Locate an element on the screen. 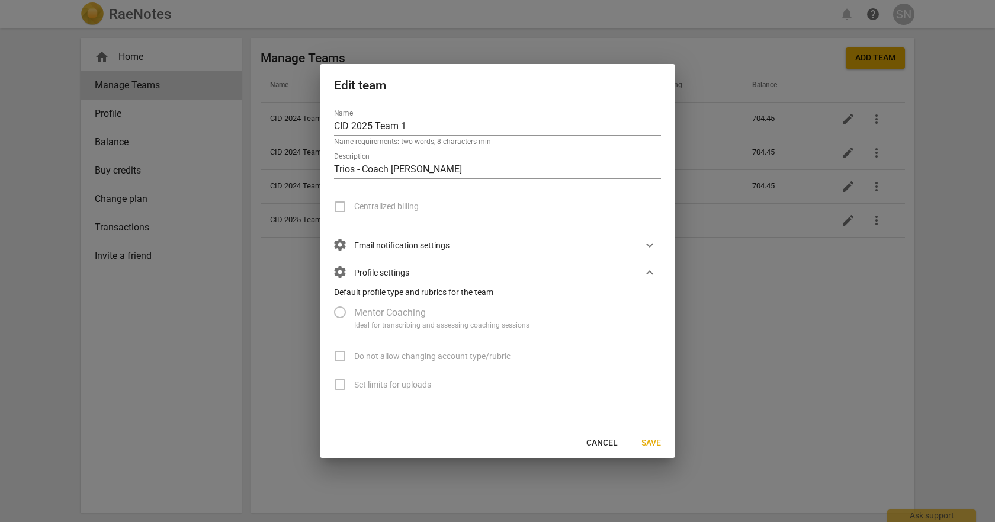 The image size is (995, 522). label: Description is located at coordinates (352, 157).